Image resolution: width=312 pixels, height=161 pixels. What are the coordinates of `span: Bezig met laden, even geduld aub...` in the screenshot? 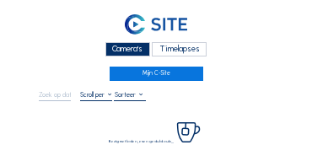 It's located at (141, 141).